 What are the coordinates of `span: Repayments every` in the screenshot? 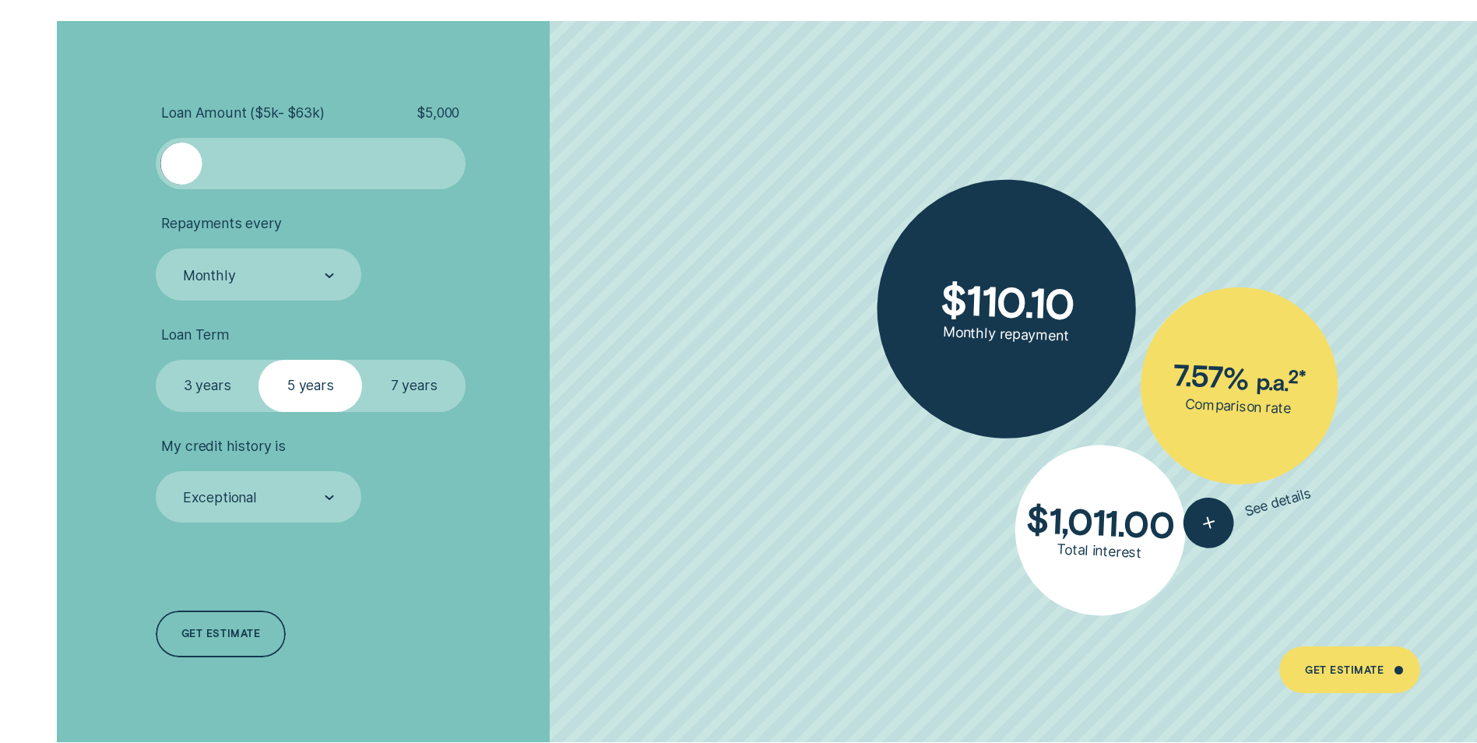 It's located at (221, 224).